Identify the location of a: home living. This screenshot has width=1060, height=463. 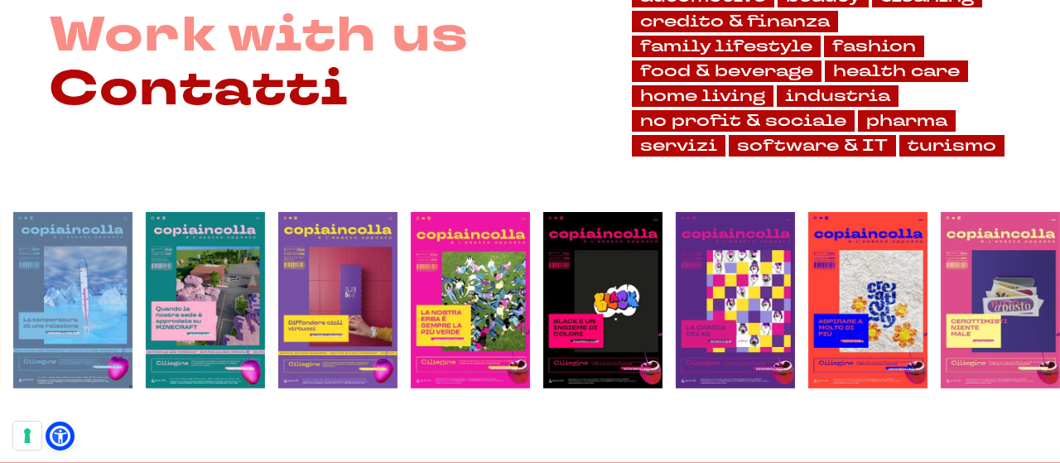
(702, 96).